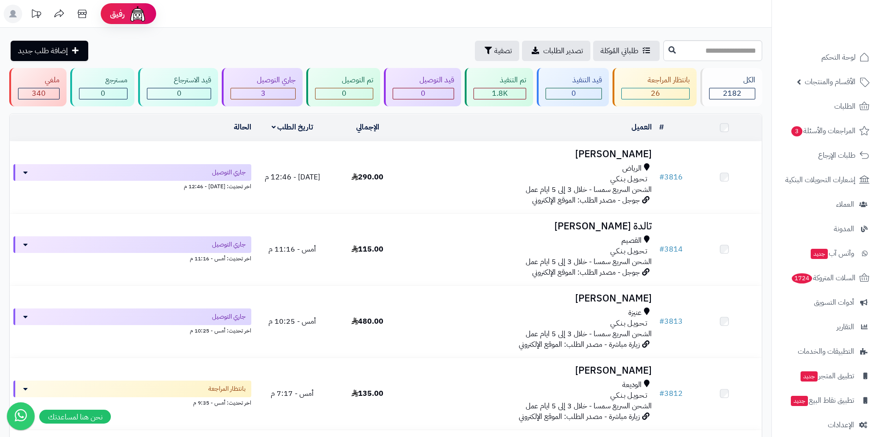  What do you see at coordinates (586, 200) in the screenshot?
I see `span: جوجل - مصدر الطلب: الموقع الإلكتروني` at bounding box center [586, 200].